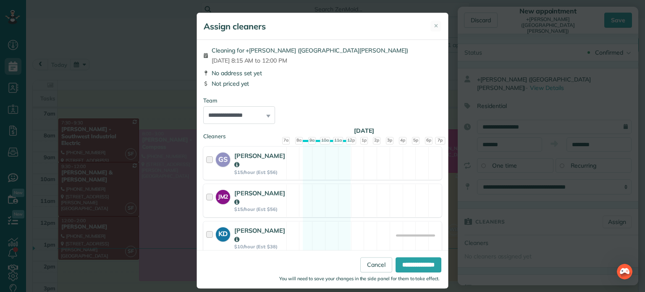 Image resolution: width=645 pixels, height=292 pixels. What do you see at coordinates (322, 84) in the screenshot?
I see `div: Not priced yet` at bounding box center [322, 84].